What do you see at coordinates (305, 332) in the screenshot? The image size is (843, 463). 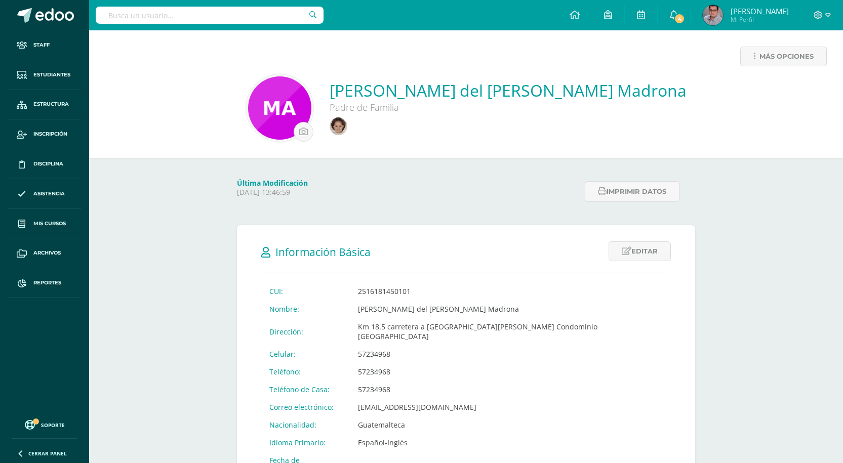 I see `td: Dirección:` at bounding box center [305, 332].